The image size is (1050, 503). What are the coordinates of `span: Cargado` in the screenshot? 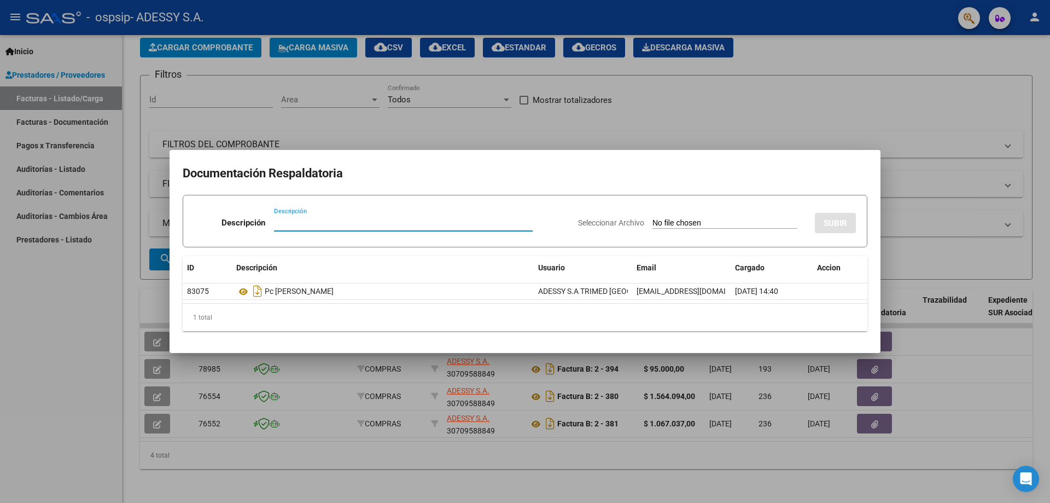 It's located at (750, 267).